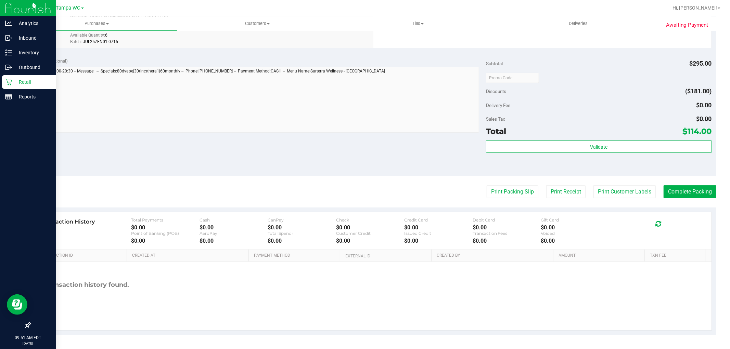 Image resolution: width=730 pixels, height=349 pixels. Describe the element at coordinates (496, 131) in the screenshot. I see `span: Total` at that location.